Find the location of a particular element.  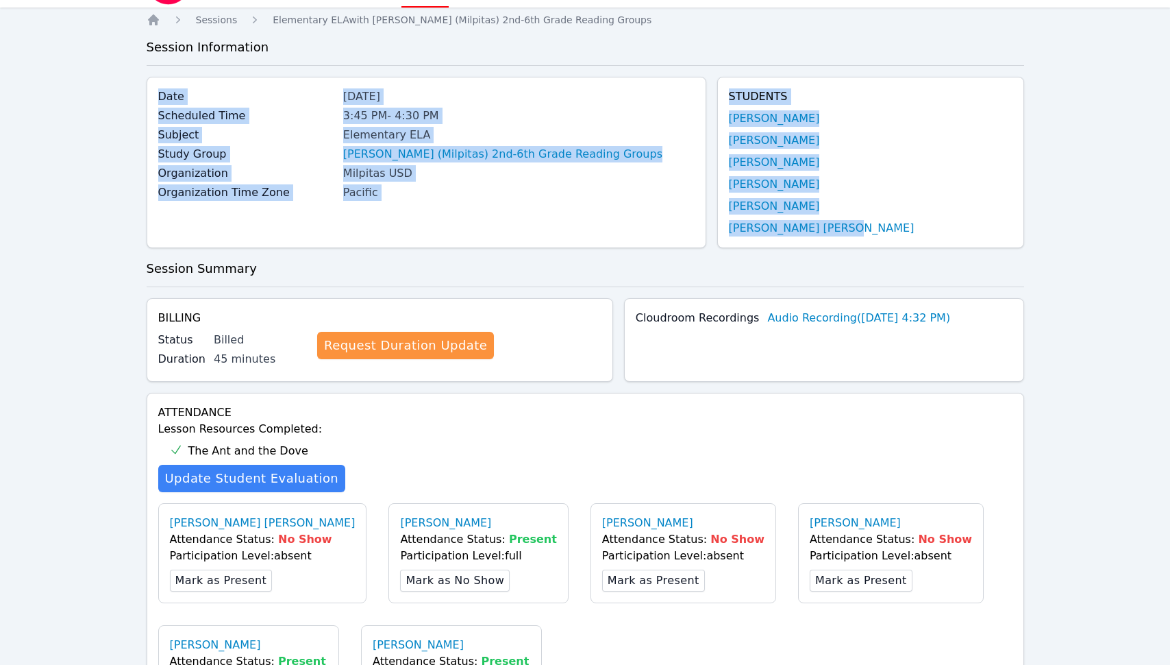

a: Request Duration Update is located at coordinates (406, 345).